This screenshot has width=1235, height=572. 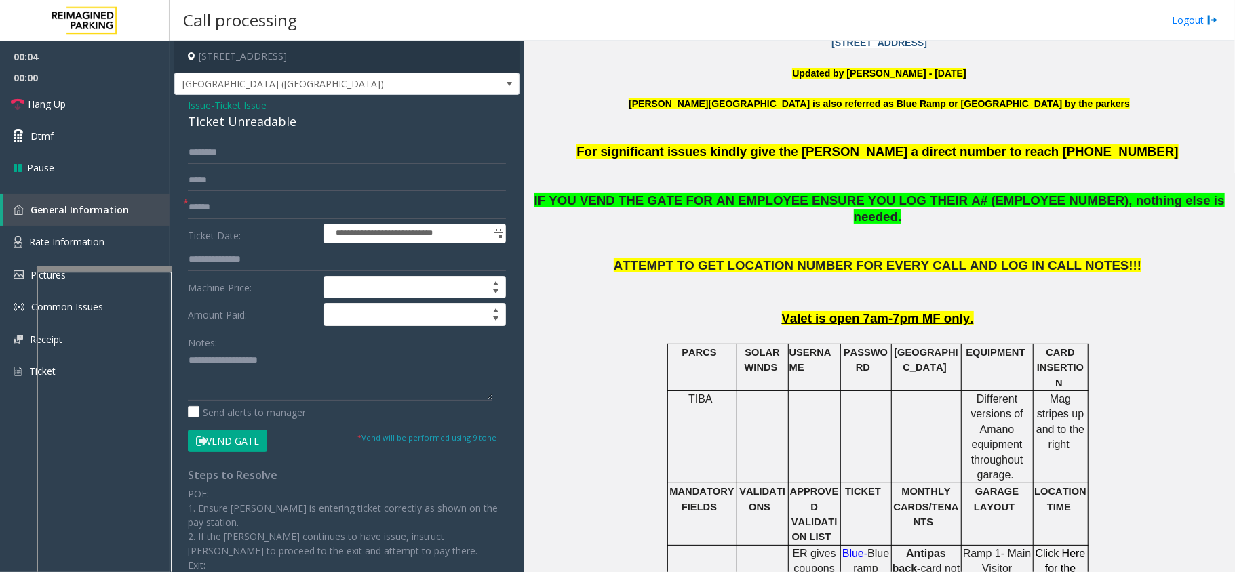 I want to click on span: PASSWORD, so click(x=865, y=360).